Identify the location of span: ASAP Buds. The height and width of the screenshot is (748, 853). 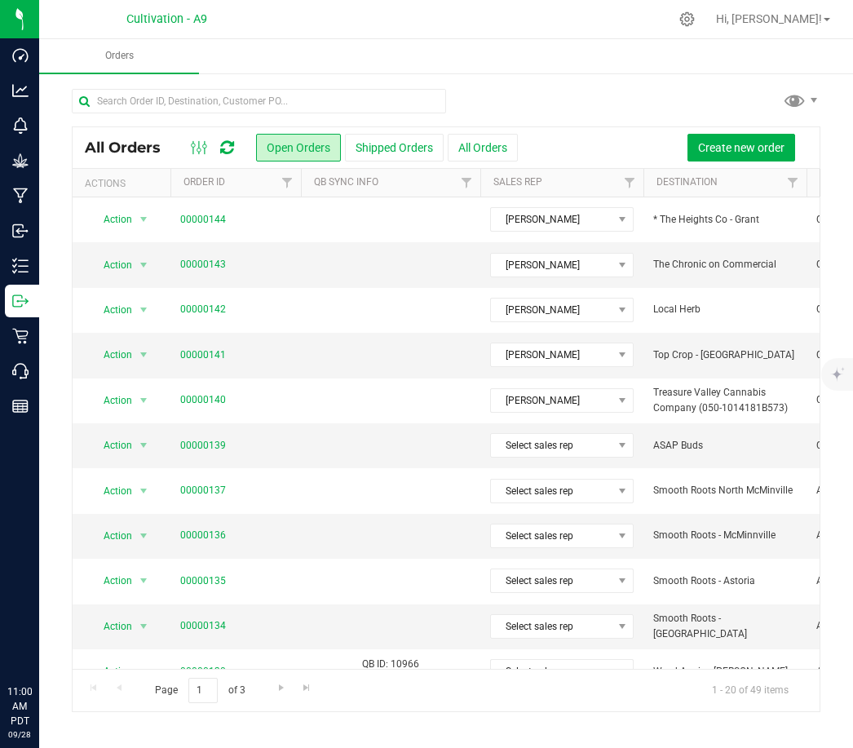
(725, 445).